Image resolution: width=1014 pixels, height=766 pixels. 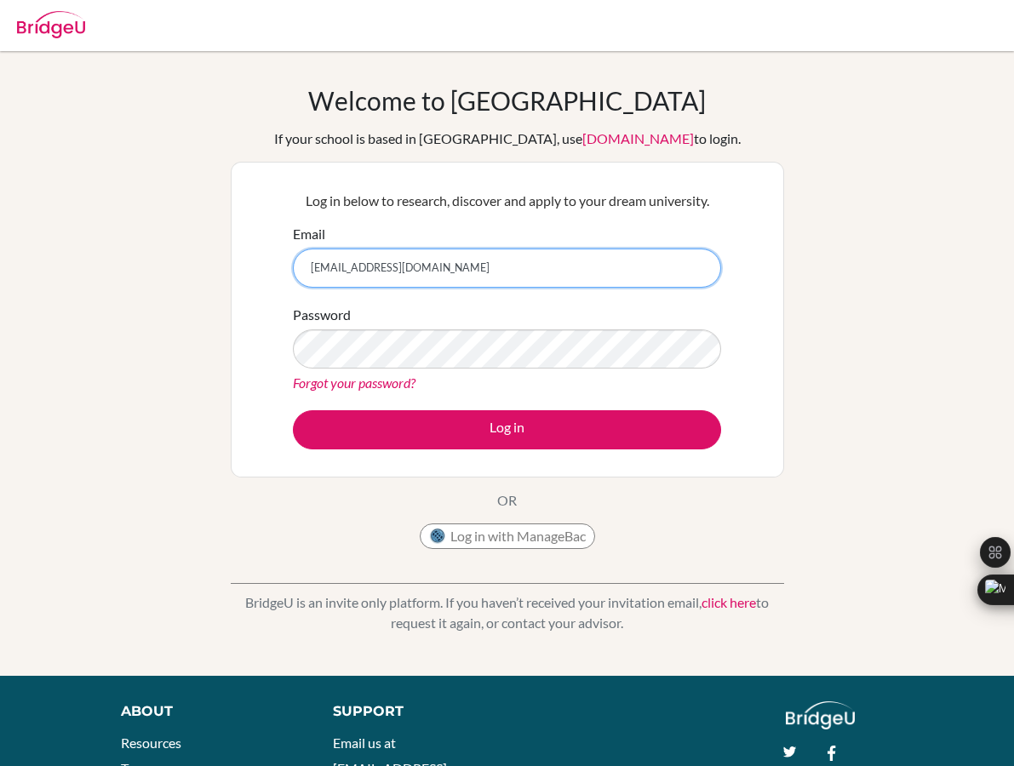 I want to click on p: Log in below to research, discover and apply to your dream university., so click(x=506, y=201).